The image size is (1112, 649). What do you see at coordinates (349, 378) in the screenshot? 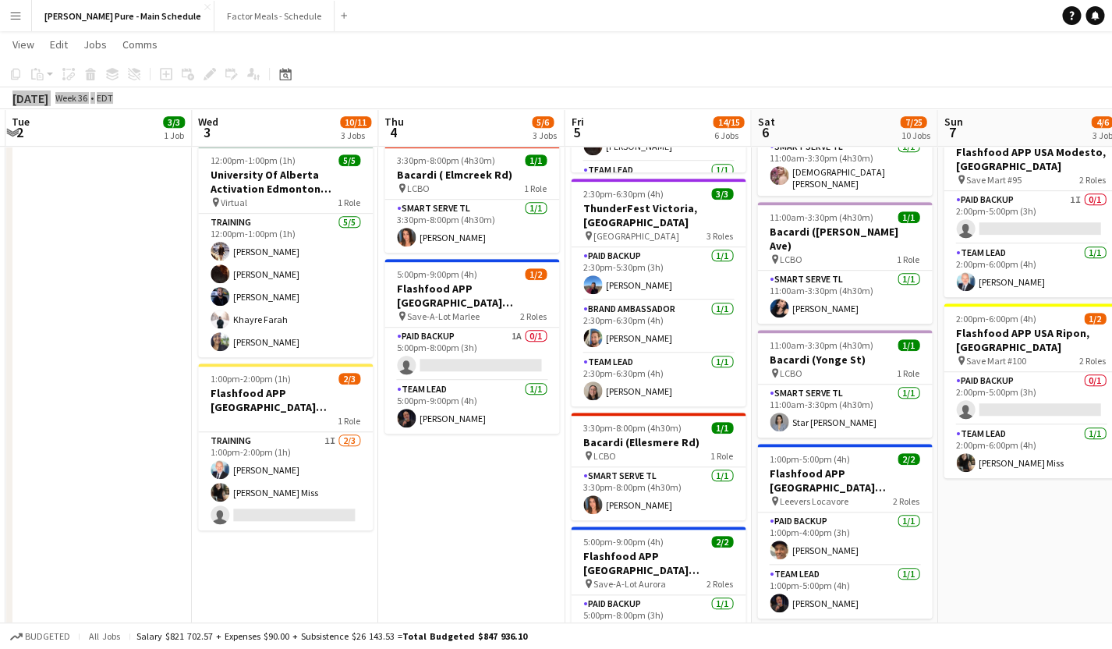
I see `span: 2/3` at bounding box center [349, 378].